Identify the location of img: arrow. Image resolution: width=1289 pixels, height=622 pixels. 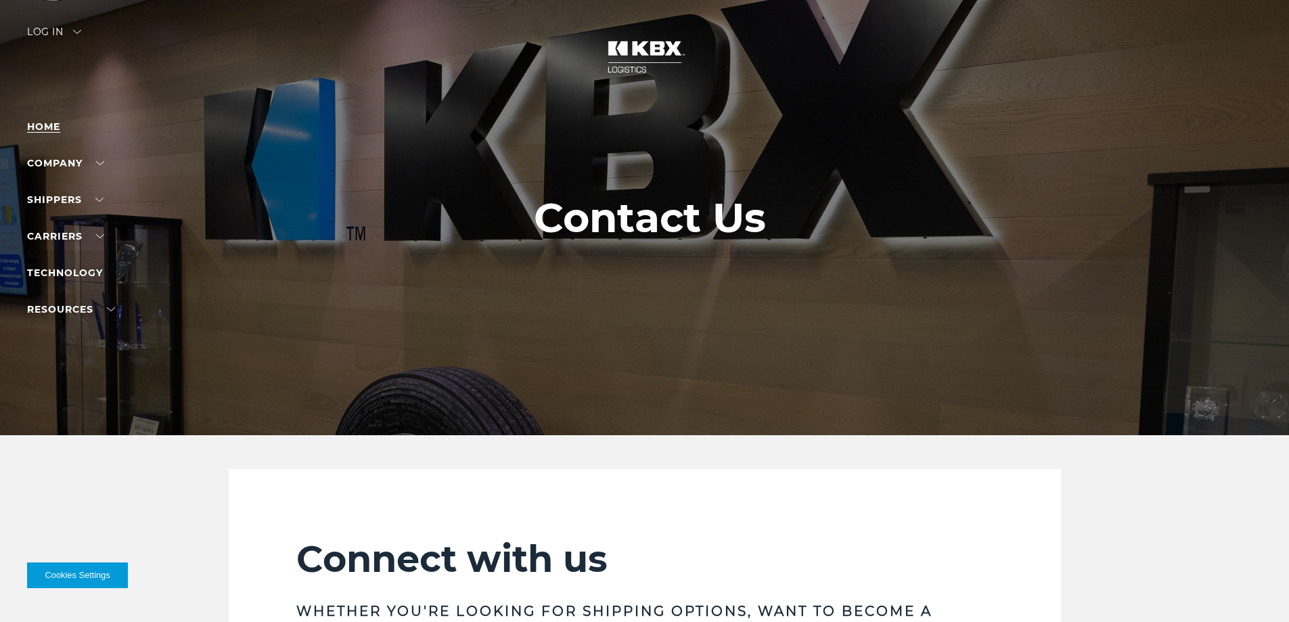
(77, 32).